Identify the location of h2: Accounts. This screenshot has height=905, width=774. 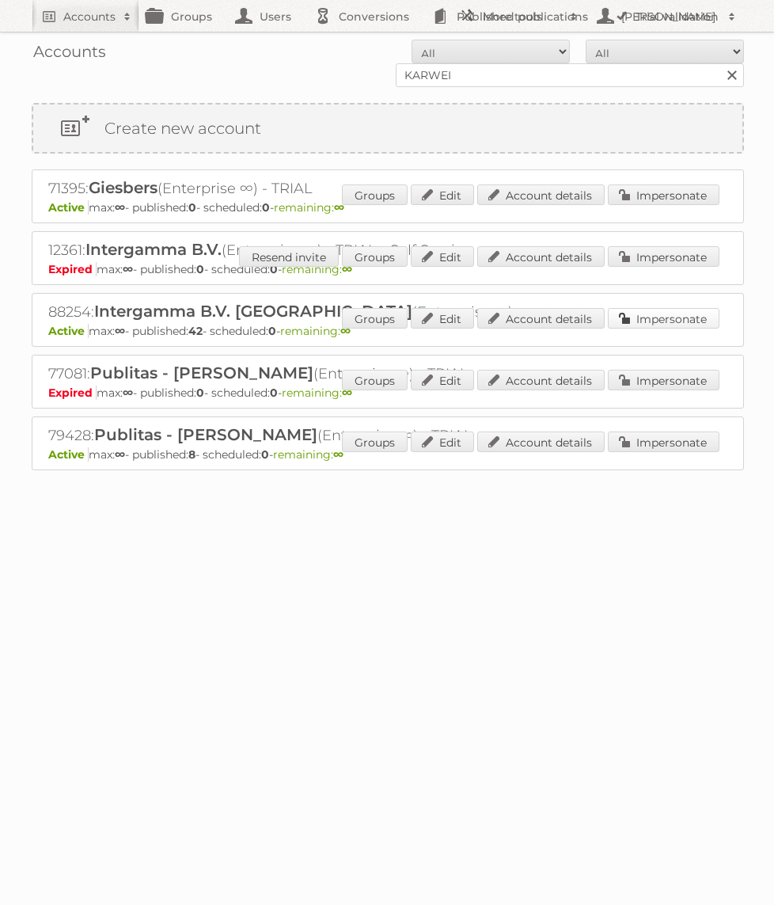
(89, 17).